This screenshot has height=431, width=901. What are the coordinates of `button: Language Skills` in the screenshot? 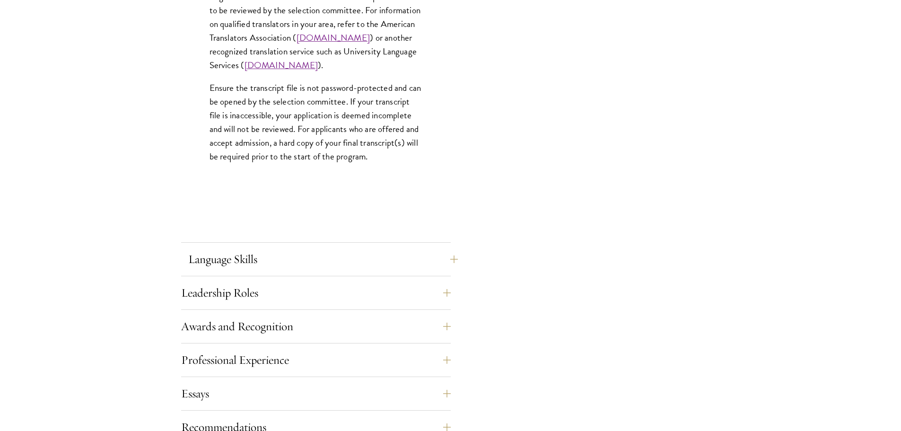 It's located at (323, 259).